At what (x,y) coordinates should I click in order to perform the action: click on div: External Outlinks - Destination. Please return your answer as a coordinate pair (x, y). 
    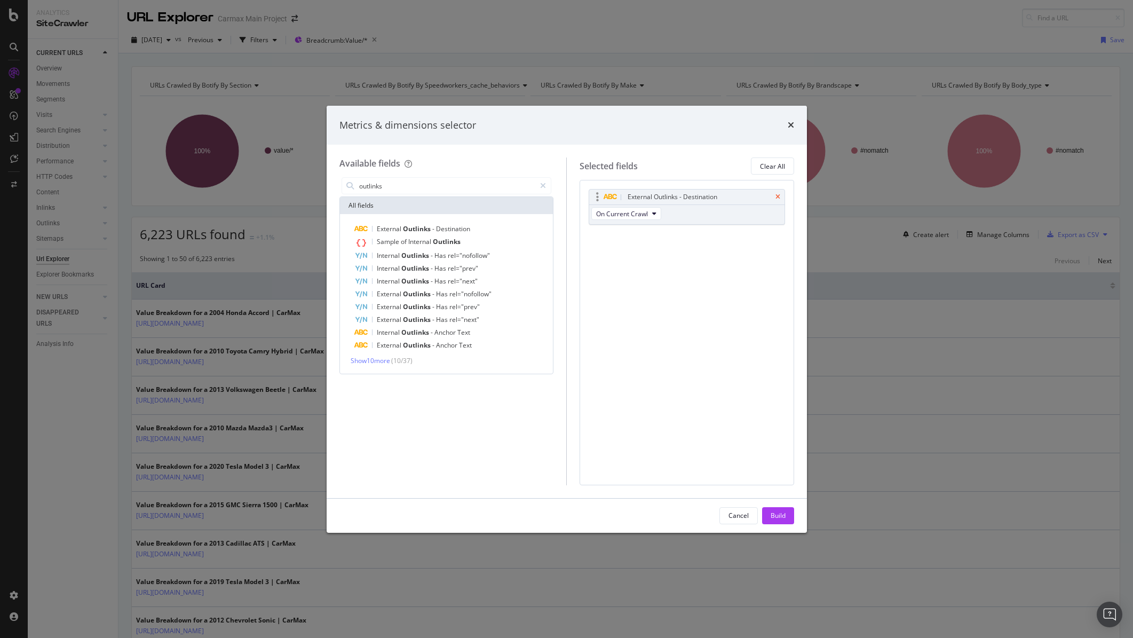
    Looking at the image, I should click on (673, 197).